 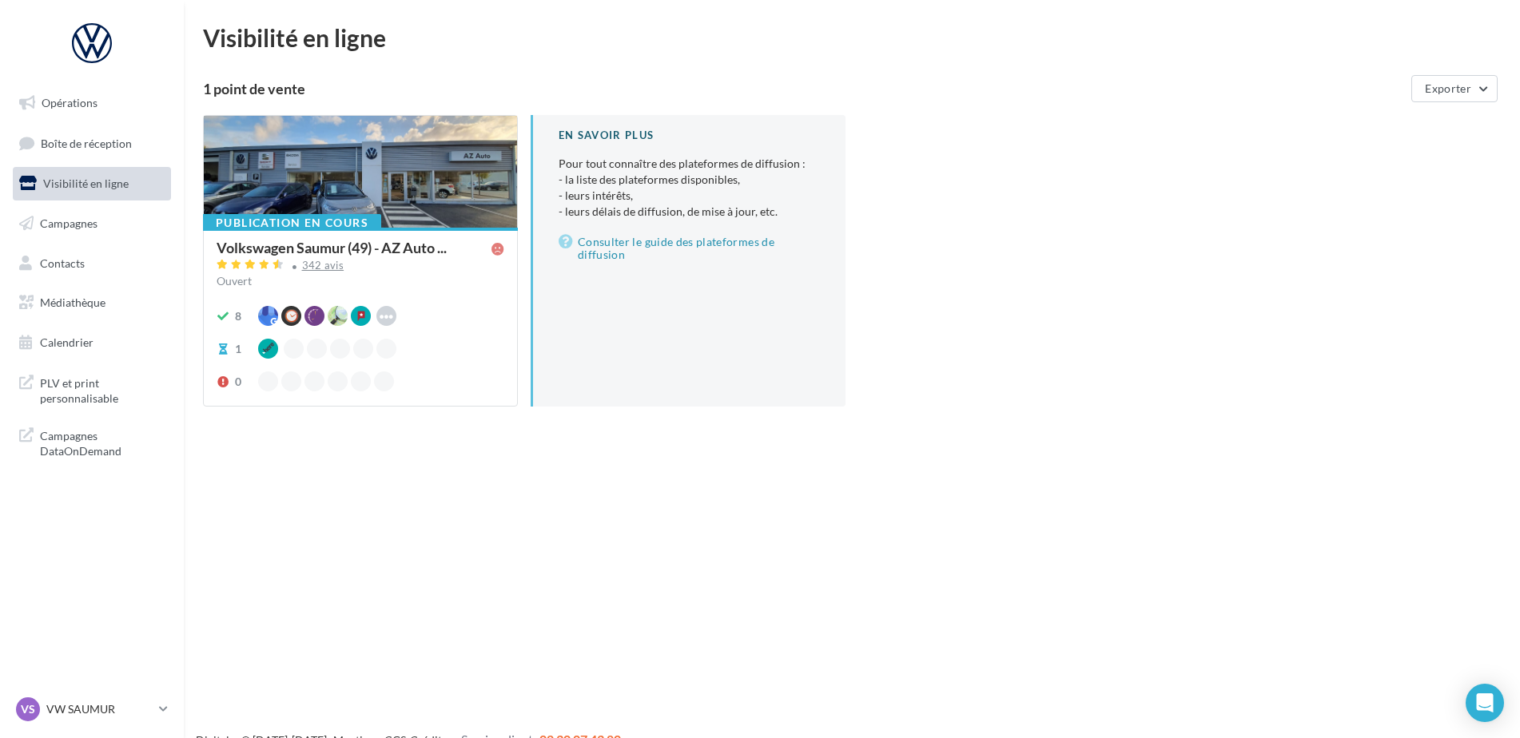 What do you see at coordinates (292, 223) in the screenshot?
I see `div: Publication en cours` at bounding box center [292, 223].